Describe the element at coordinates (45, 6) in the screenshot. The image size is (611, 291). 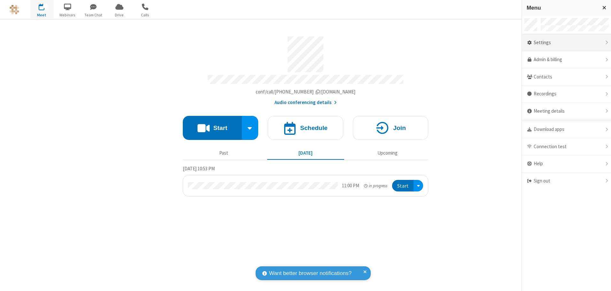
I see `div: 1` at that location.